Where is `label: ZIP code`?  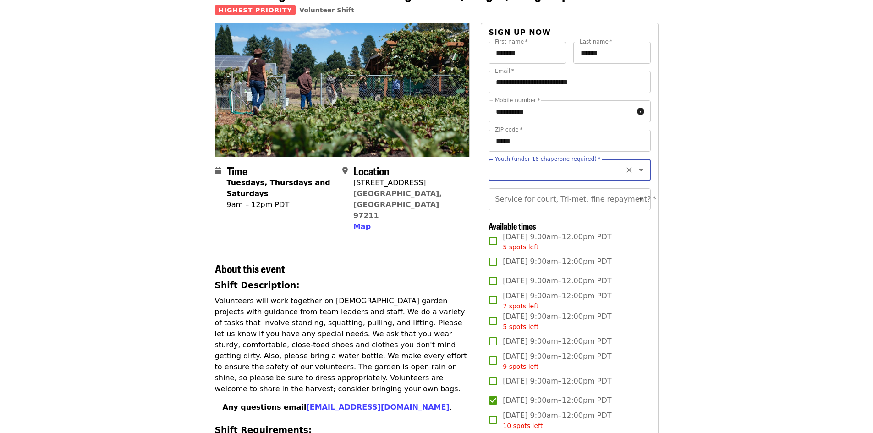
label: ZIP code is located at coordinates (508, 130).